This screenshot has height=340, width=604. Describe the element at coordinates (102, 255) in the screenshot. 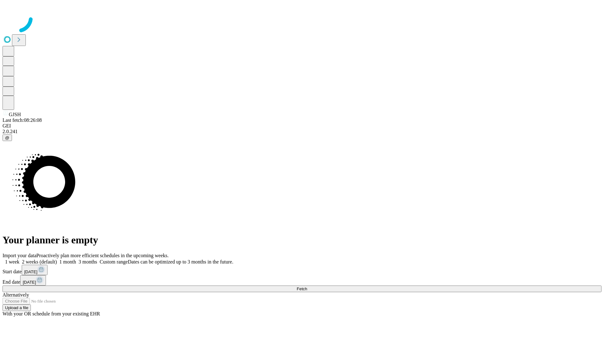

I see `span: Proactively plan more efficient schedules in the upcoming weeks.` at that location.